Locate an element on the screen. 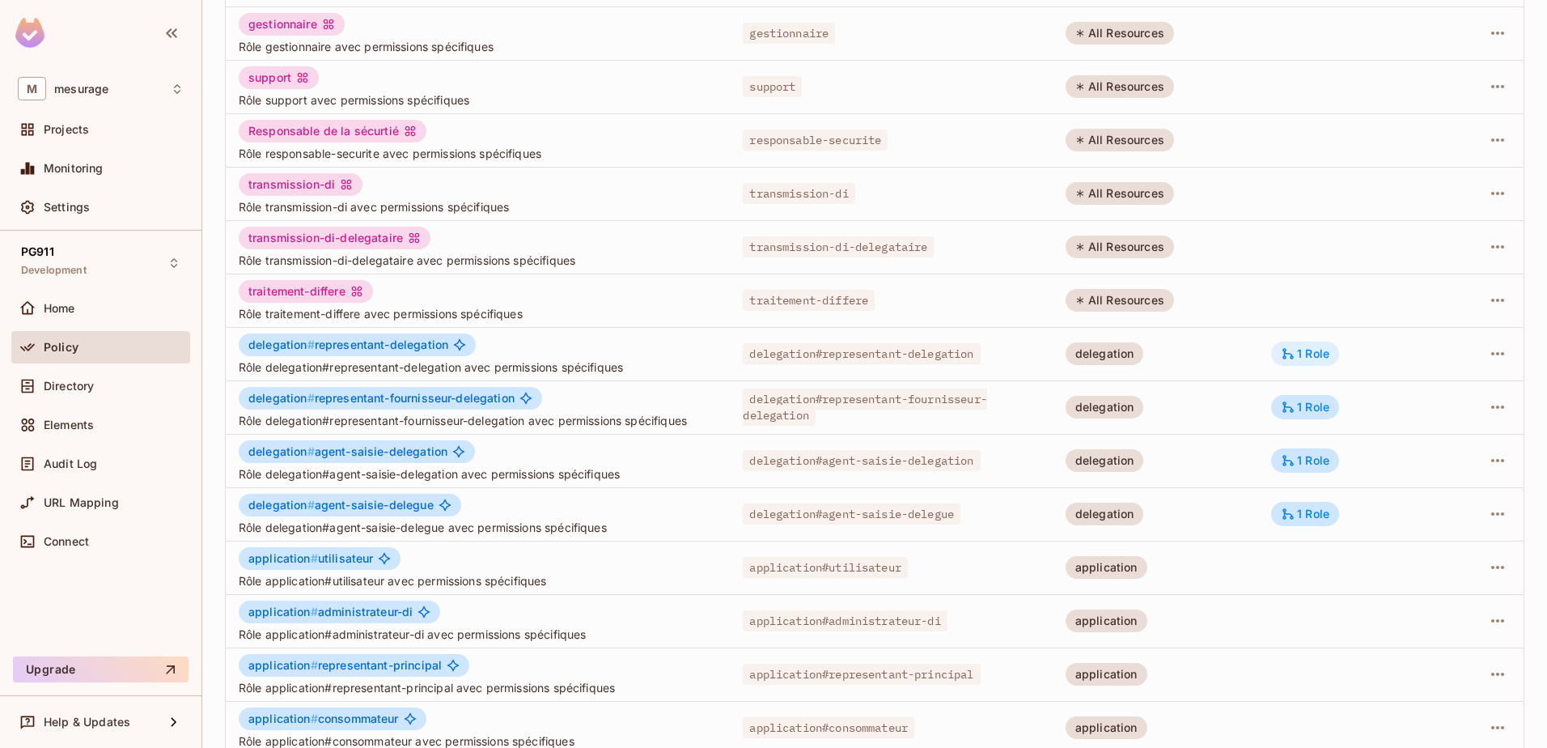  span: delegation#representant-delegation is located at coordinates (861, 354).